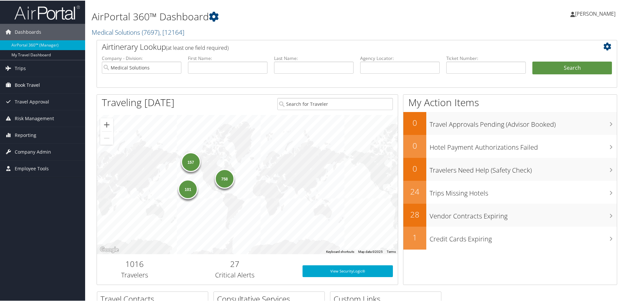  What do you see at coordinates (510, 123) in the screenshot?
I see `a: 0Travel Approvals Pending (Advisor Booked)` at bounding box center [510, 123].